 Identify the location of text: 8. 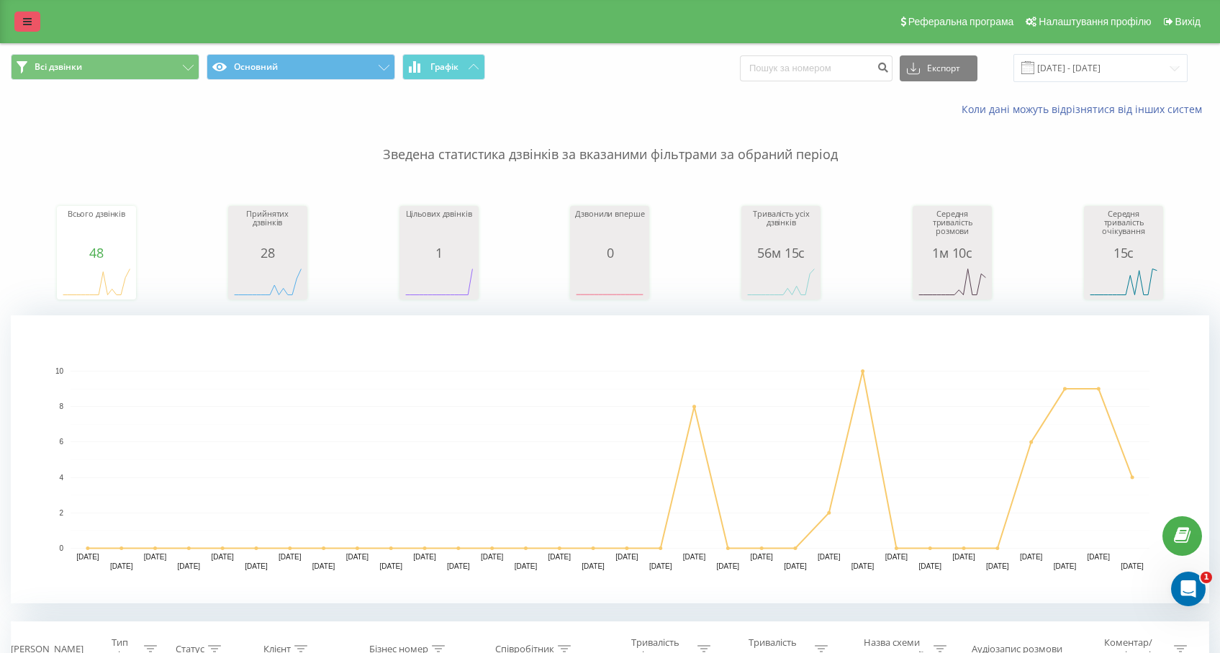
(61, 406).